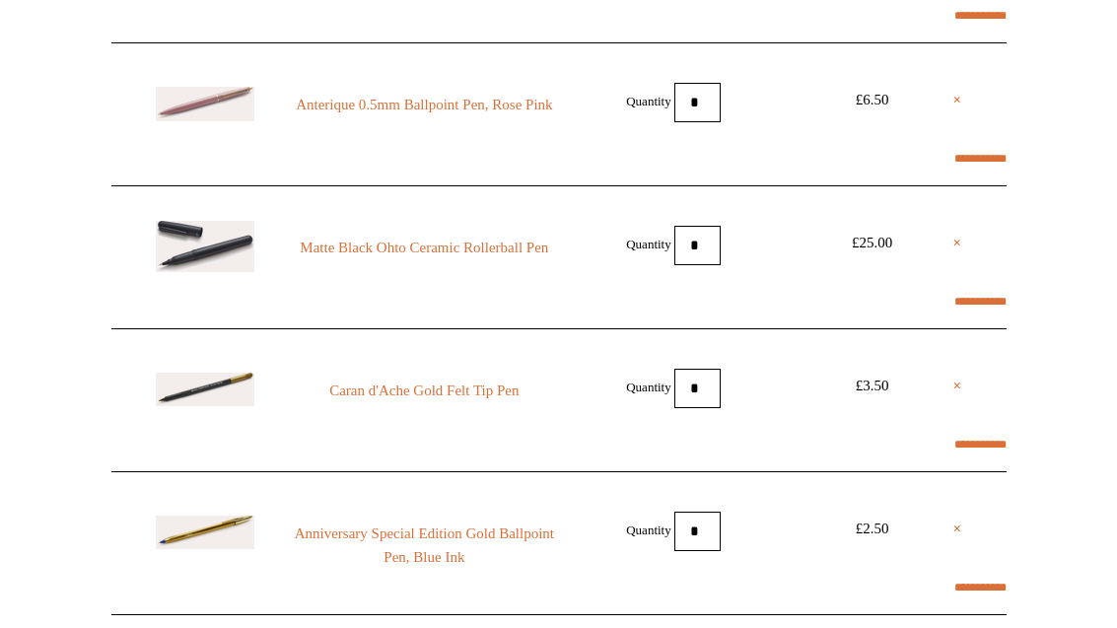 This screenshot has width=1117, height=628. What do you see at coordinates (205, 104) in the screenshot?
I see `img: Anterique 0.5mm Ballpoint Pen, Rose Pink` at bounding box center [205, 104].